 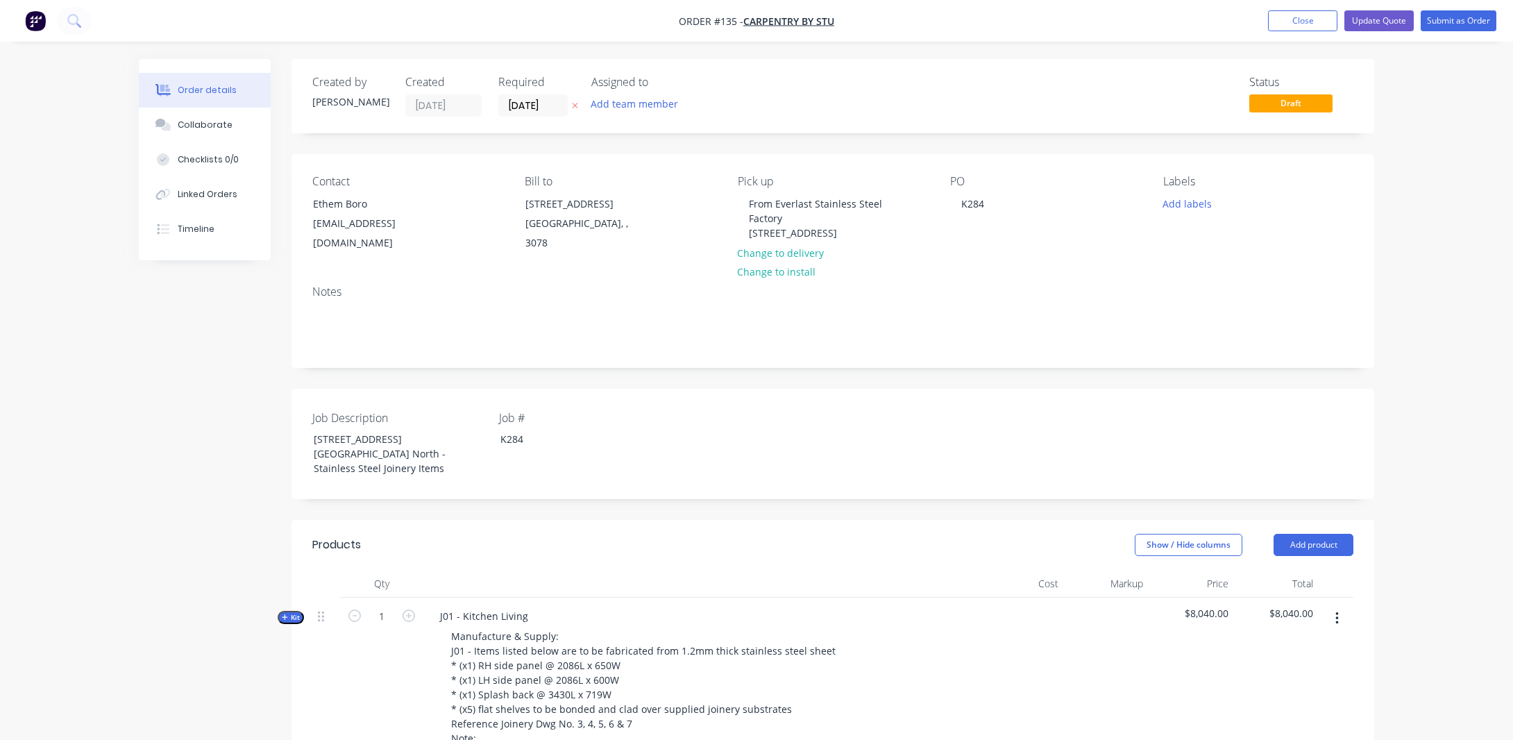 I want to click on button: Checklists 0/0, so click(x=205, y=160).